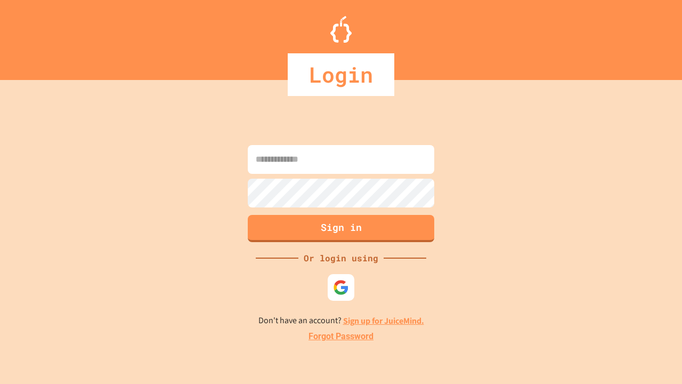 The image size is (682, 384). What do you see at coordinates (384, 320) in the screenshot?
I see `a: Sign up for JuiceMind.` at bounding box center [384, 320].